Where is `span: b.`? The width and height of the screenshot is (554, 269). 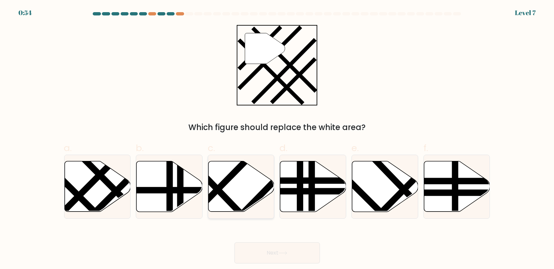
span: b. is located at coordinates (140, 148).